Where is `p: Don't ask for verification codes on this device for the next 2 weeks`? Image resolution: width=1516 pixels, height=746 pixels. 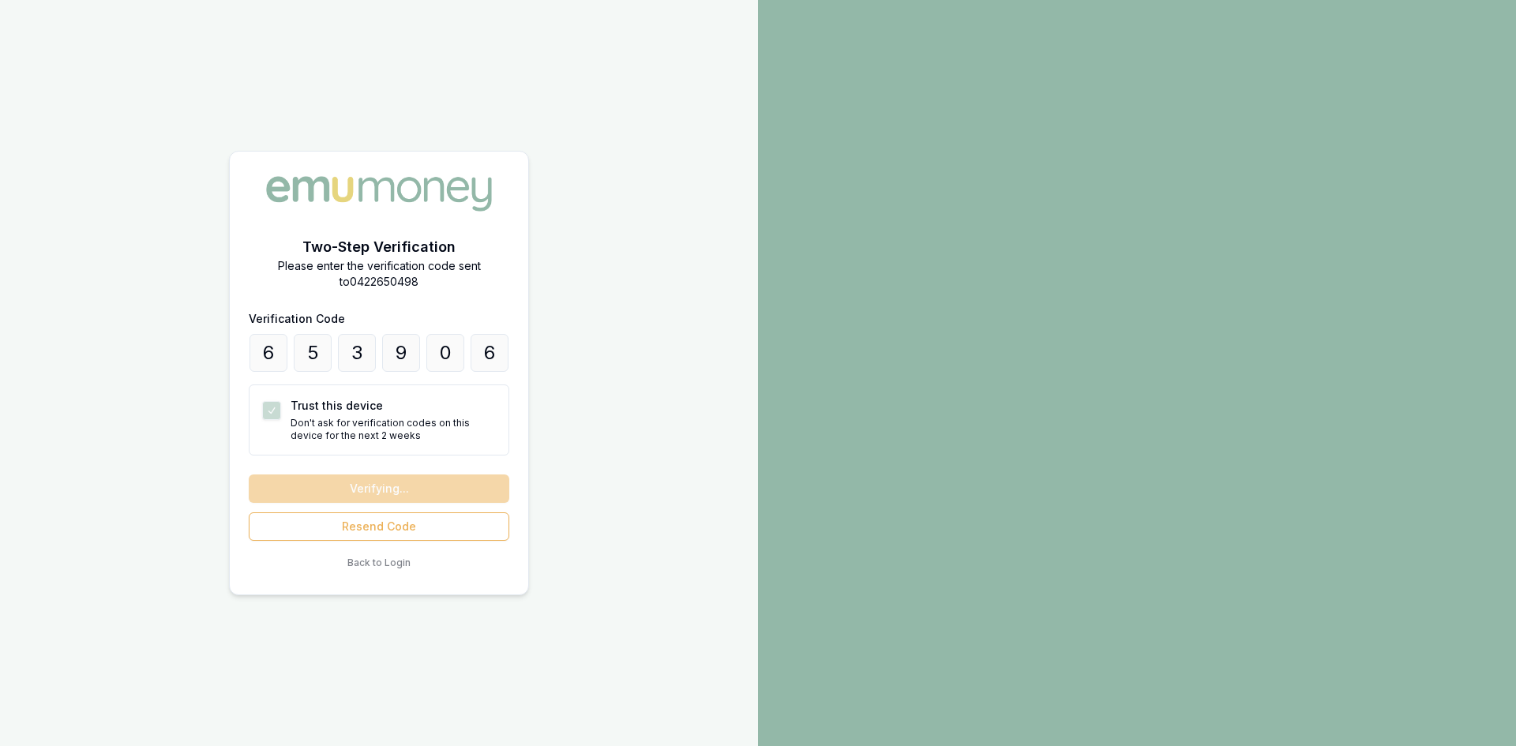
p: Don't ask for verification codes on this device for the next 2 weeks is located at coordinates (393, 430).